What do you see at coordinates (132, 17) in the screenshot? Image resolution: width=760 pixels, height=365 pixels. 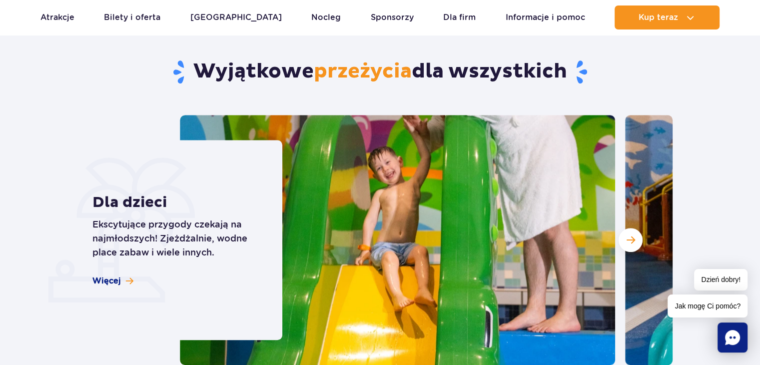 I see `a: Bilety i oferta` at bounding box center [132, 17].